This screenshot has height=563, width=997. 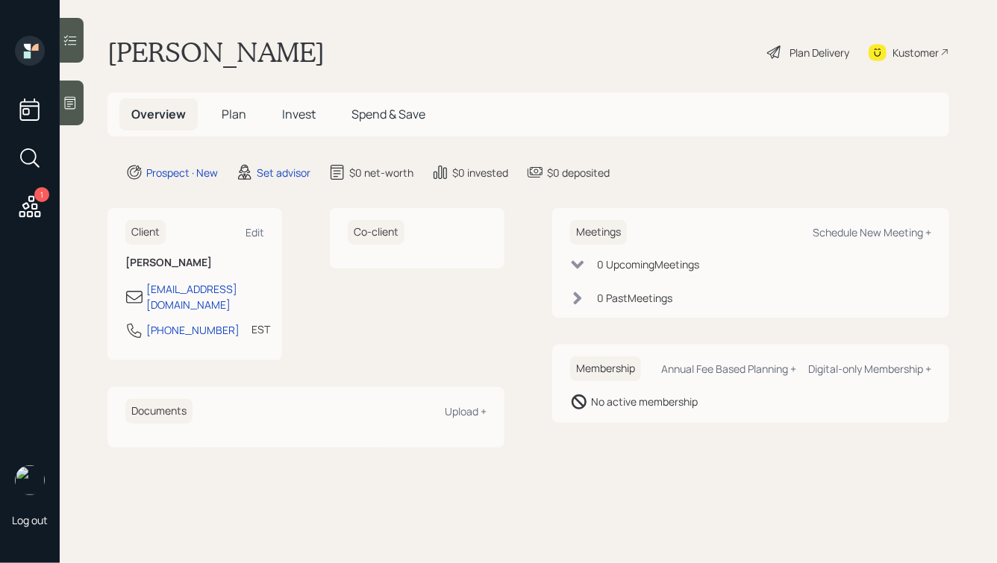 What do you see at coordinates (869, 369) in the screenshot?
I see `div: Digital-only Membership +` at bounding box center [869, 369].